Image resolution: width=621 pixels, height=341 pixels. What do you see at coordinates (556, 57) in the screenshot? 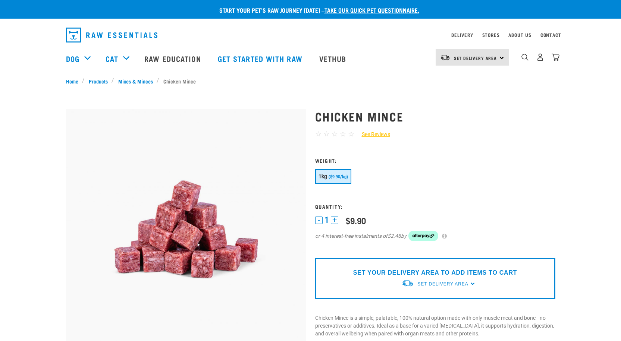
I see `img: home-icon@2x.png` at bounding box center [556, 57].